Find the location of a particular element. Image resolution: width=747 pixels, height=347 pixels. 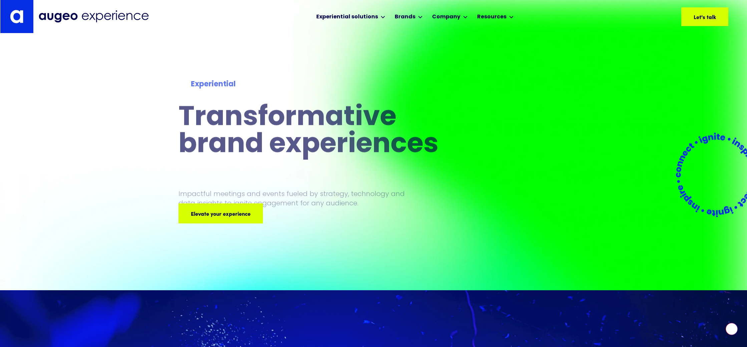

p: Impactful meetings and events fueled by strategy, technology and data insights to ignite engageme... is located at coordinates (293, 198).